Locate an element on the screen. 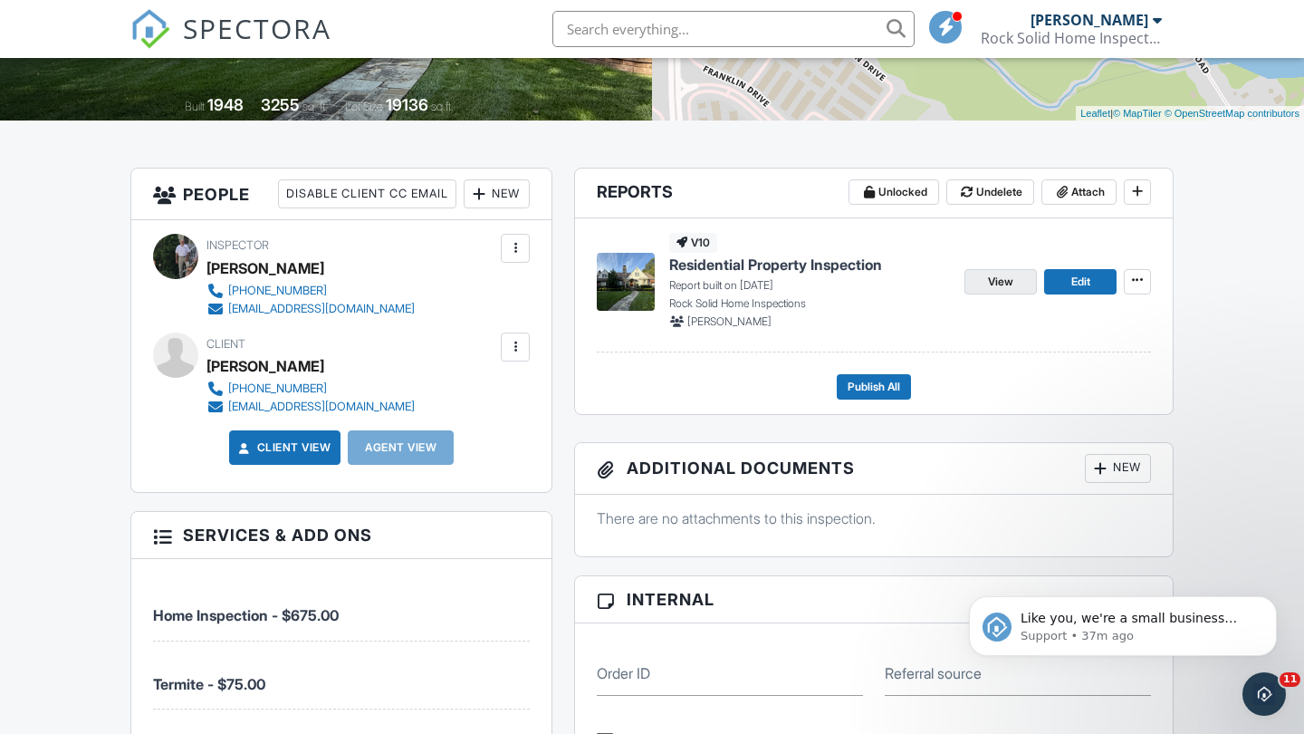 Image resolution: width=1304 pixels, height=734 pixels. div: Disable Client CC Email is located at coordinates (367, 194).